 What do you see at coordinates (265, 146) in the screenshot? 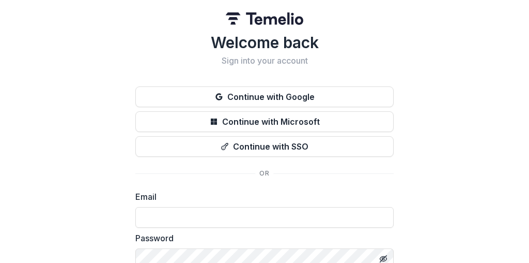
I see `button: Continue with SSO` at bounding box center [265, 146].